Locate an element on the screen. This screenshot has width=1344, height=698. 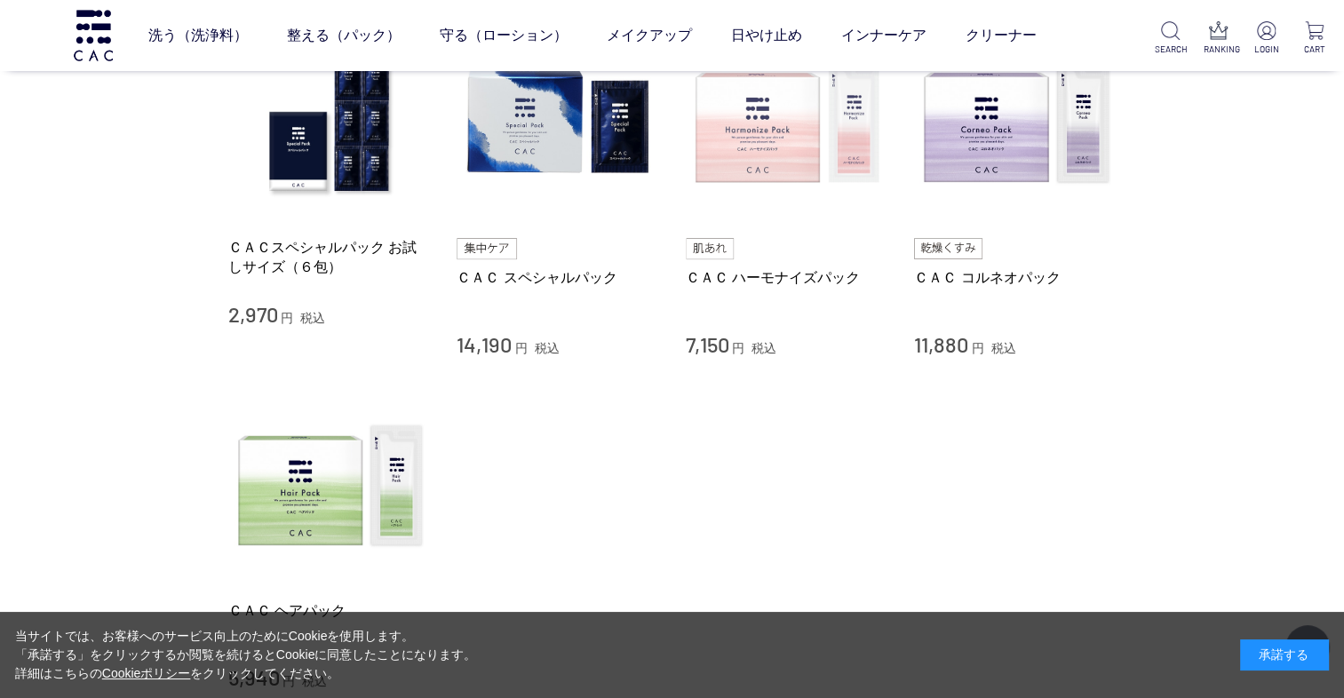
span: 11,880 is located at coordinates (941, 344).